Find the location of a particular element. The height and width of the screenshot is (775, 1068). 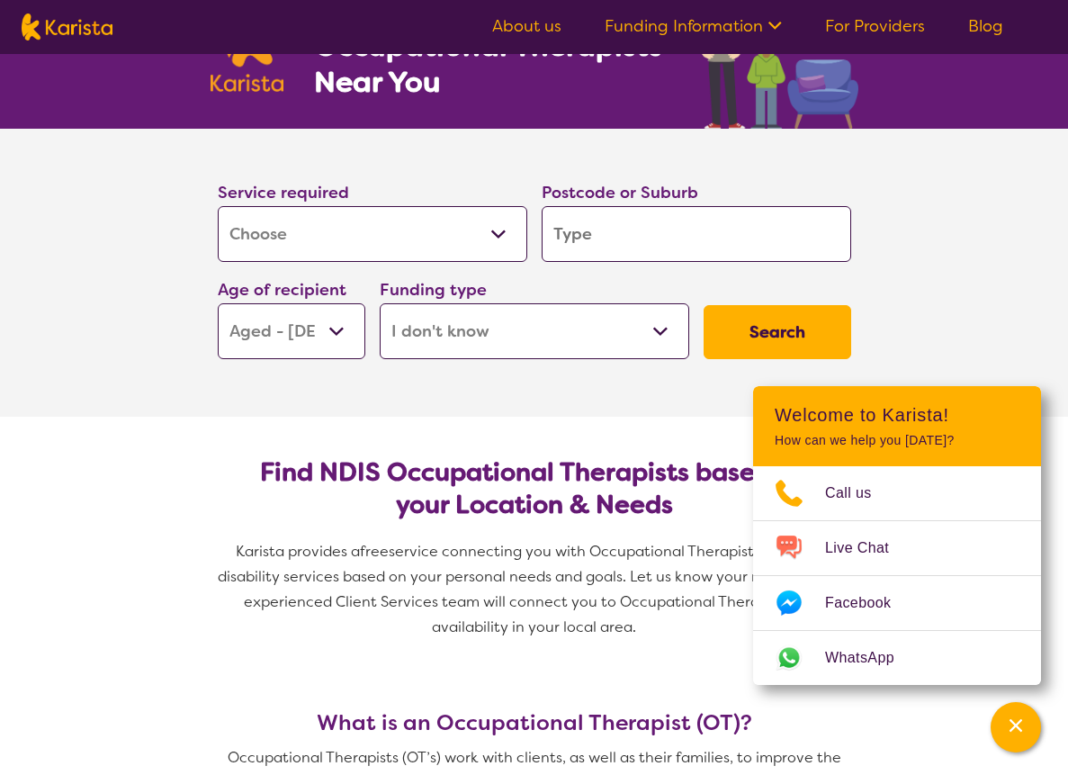

div: Channel Menu is located at coordinates (897, 536).